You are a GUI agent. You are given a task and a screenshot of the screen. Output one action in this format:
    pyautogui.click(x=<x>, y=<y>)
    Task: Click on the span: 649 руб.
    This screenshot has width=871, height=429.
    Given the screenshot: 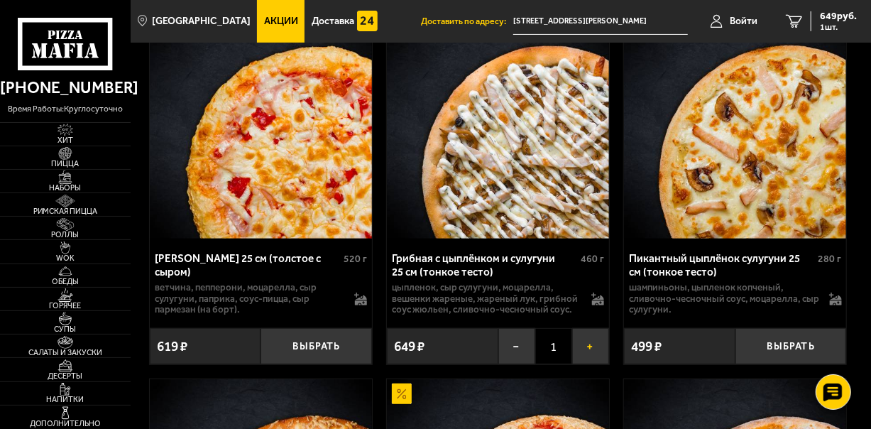 What is the action you would take?
    pyautogui.click(x=838, y=16)
    